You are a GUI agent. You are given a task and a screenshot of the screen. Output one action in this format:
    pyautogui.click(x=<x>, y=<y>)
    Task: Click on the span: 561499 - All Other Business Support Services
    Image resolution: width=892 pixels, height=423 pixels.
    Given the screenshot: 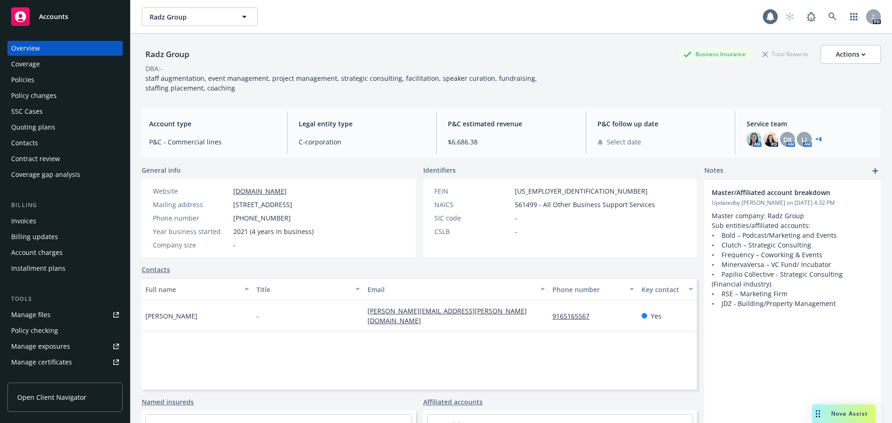 What is the action you would take?
    pyautogui.click(x=585, y=204)
    